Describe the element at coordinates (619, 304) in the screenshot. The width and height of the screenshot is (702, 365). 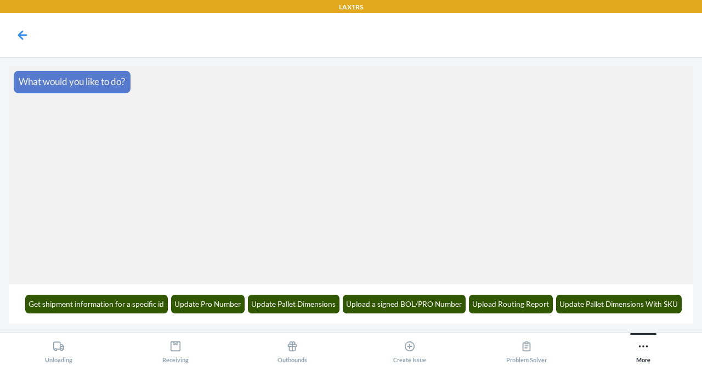
I see `button: Update Pallet Dimensions With SKU` at that location.